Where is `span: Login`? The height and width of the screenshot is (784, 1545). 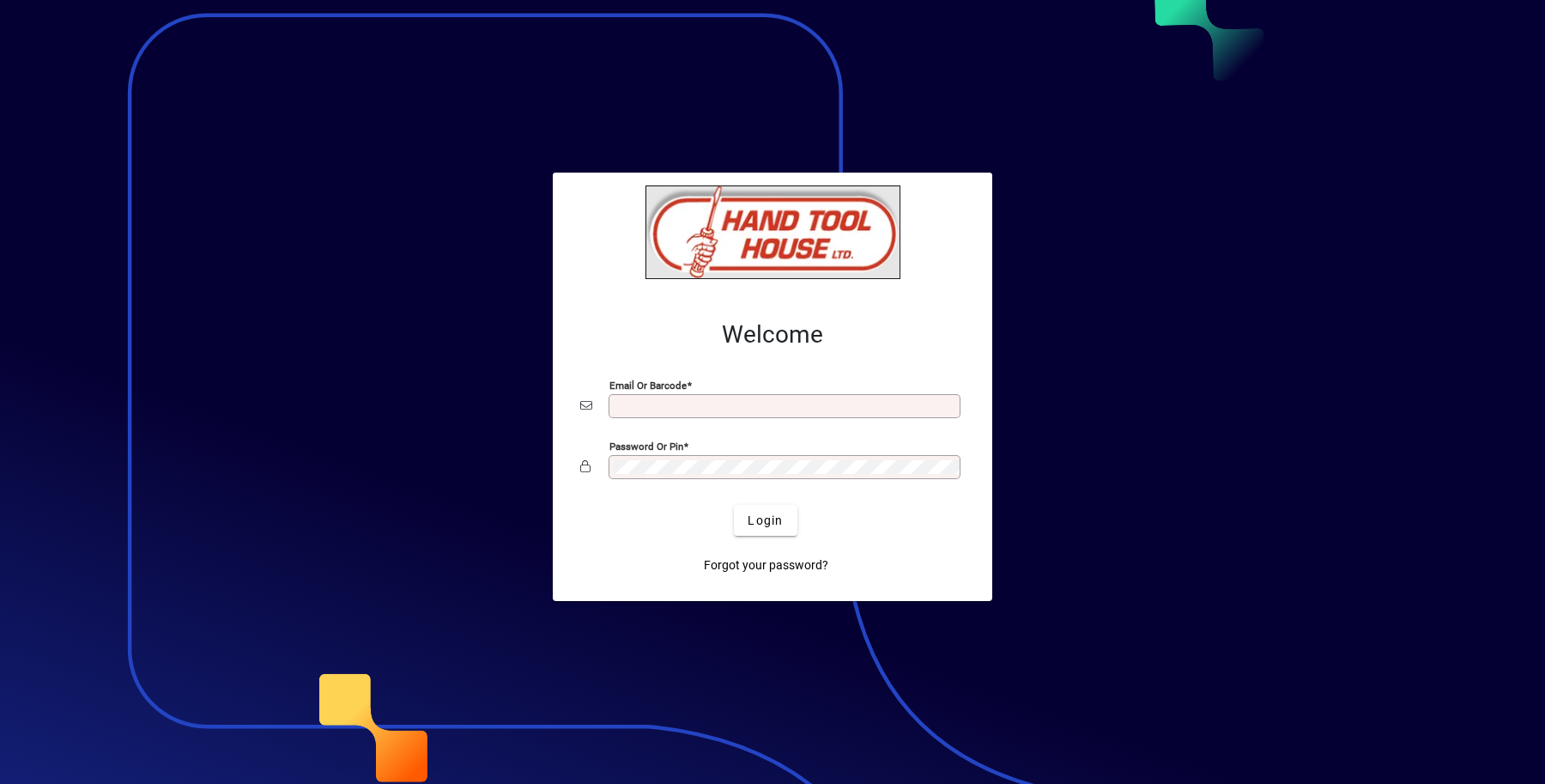
span: Login is located at coordinates (765, 520).